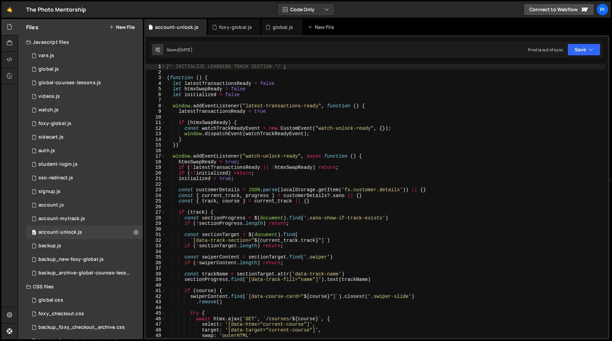  I want to click on div: 13533/35489.css, so click(84, 300).